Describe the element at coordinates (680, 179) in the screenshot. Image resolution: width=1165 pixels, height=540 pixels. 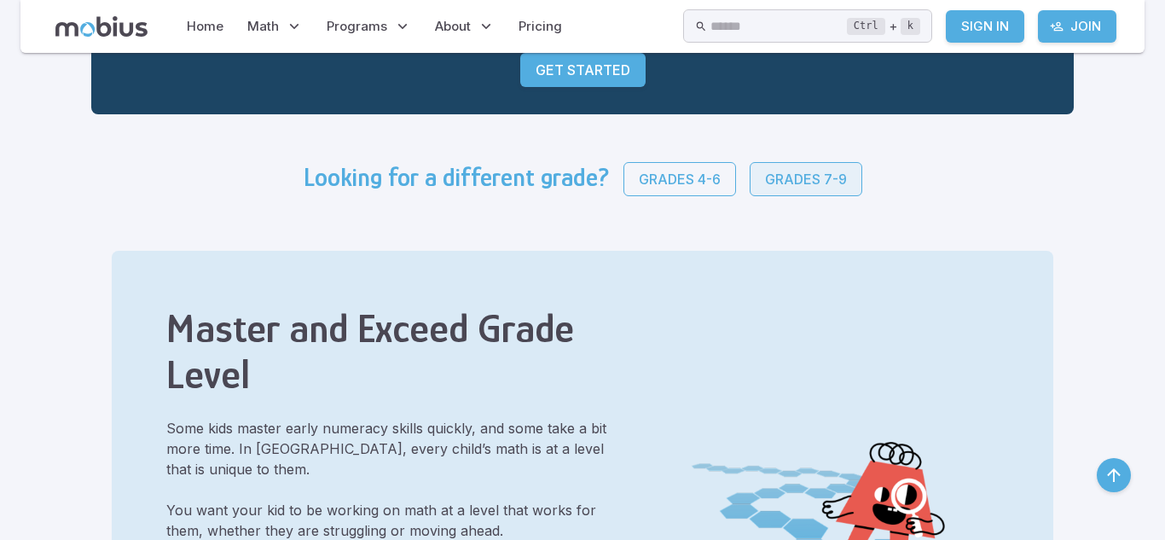
I see `a: Grades 4-6` at that location.